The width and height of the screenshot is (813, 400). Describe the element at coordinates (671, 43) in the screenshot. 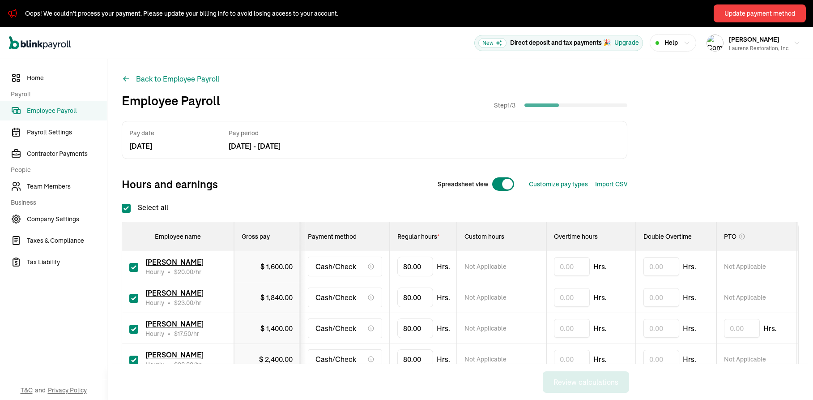

I see `span: Help` at that location.